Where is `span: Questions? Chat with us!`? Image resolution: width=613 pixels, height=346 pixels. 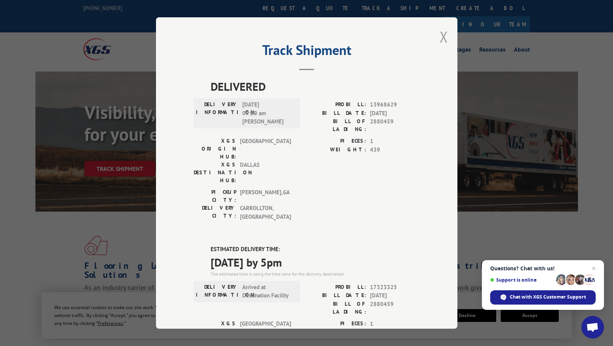
span: Questions? Chat with us! is located at coordinates (543, 269).